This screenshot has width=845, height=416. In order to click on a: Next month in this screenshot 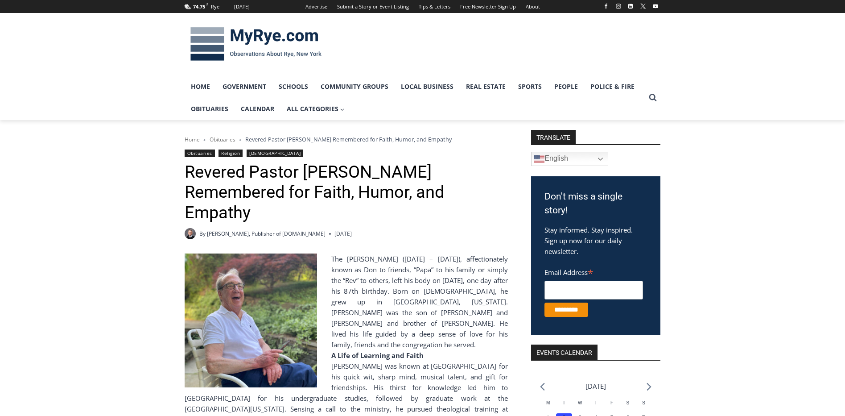, I will do `click(649, 386)`.